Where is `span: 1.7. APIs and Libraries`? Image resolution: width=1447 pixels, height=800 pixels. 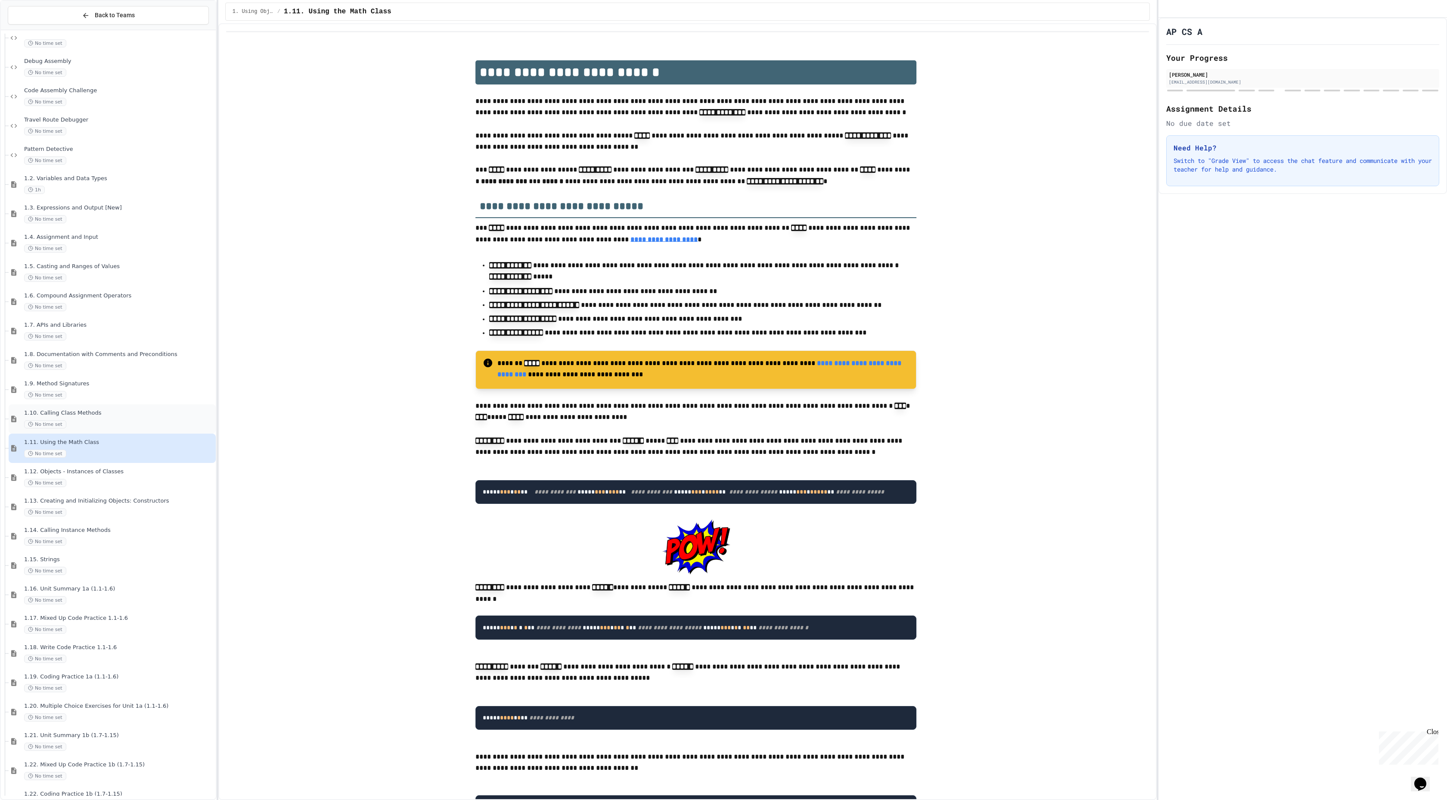 span: 1.7. APIs and Libraries is located at coordinates (119, 325).